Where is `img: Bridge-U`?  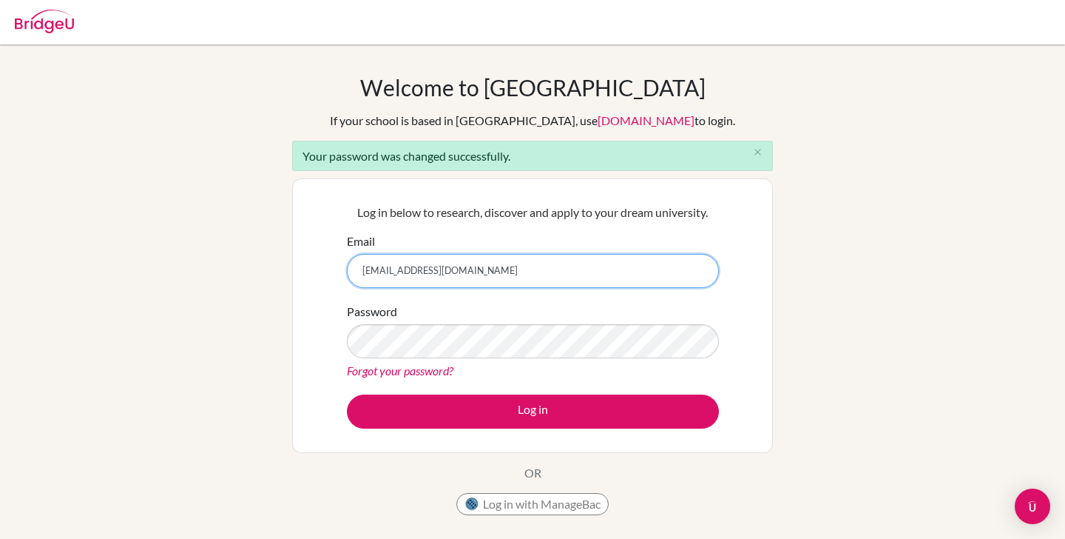
img: Bridge-U is located at coordinates (44, 21).